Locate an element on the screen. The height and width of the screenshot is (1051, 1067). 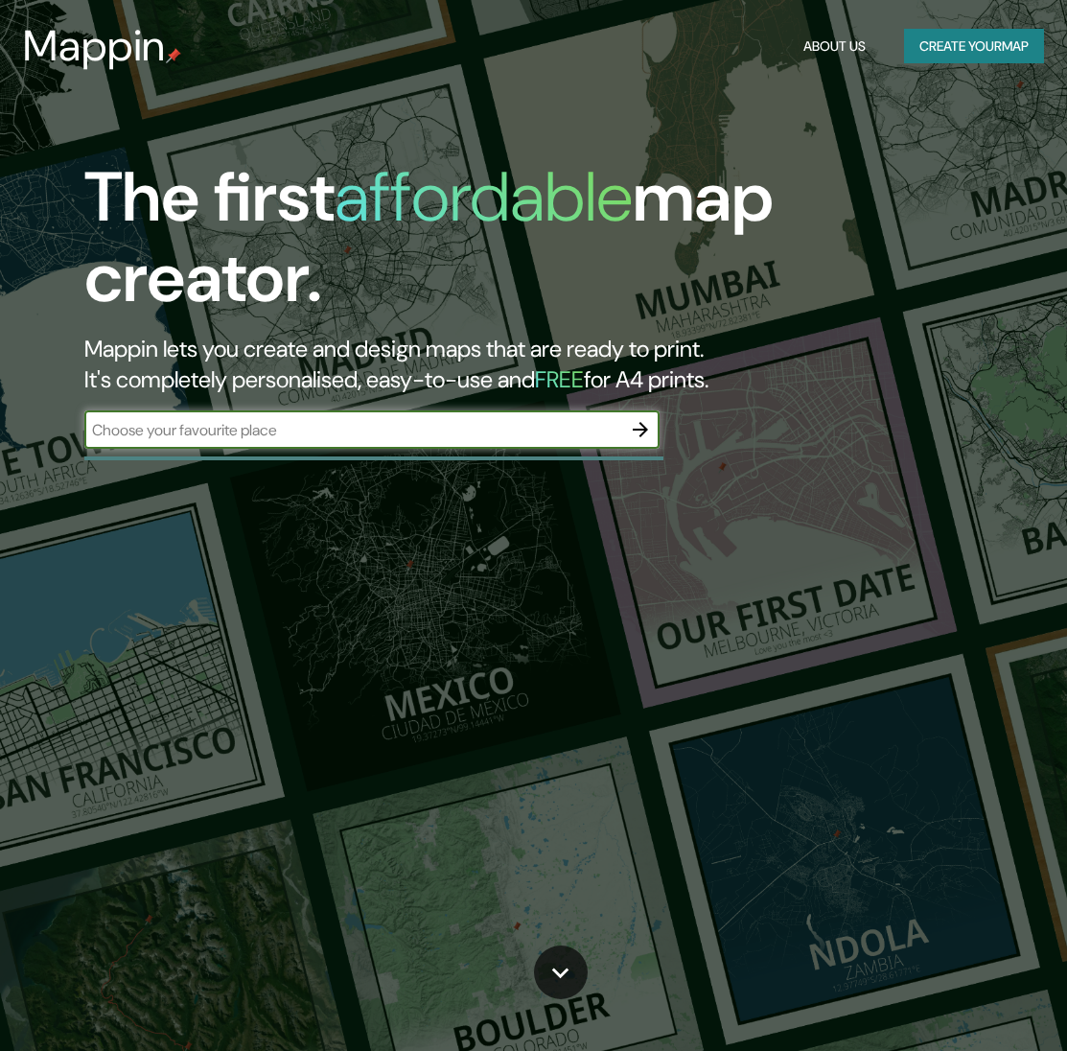
h5: FREE is located at coordinates (559, 379).